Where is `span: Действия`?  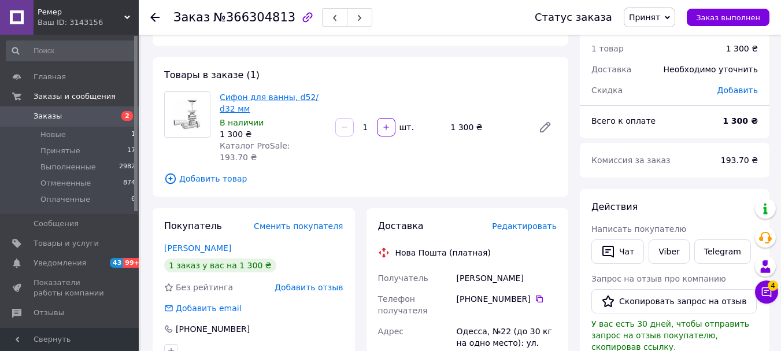
span: Действия is located at coordinates (615, 206).